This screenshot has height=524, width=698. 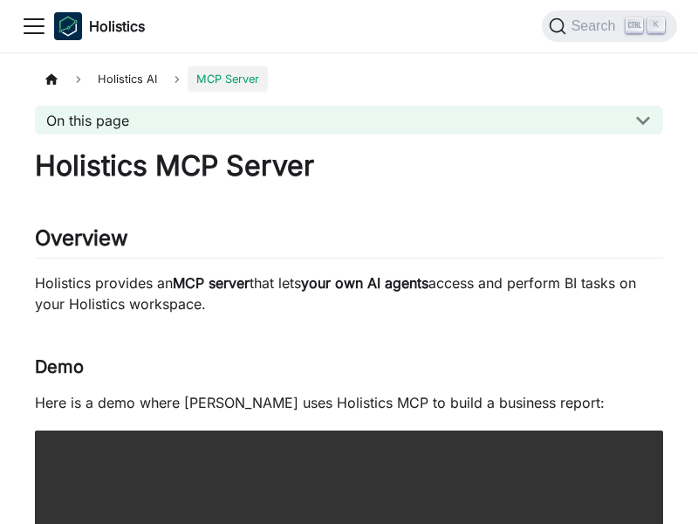 I want to click on b: Holistics, so click(x=117, y=26).